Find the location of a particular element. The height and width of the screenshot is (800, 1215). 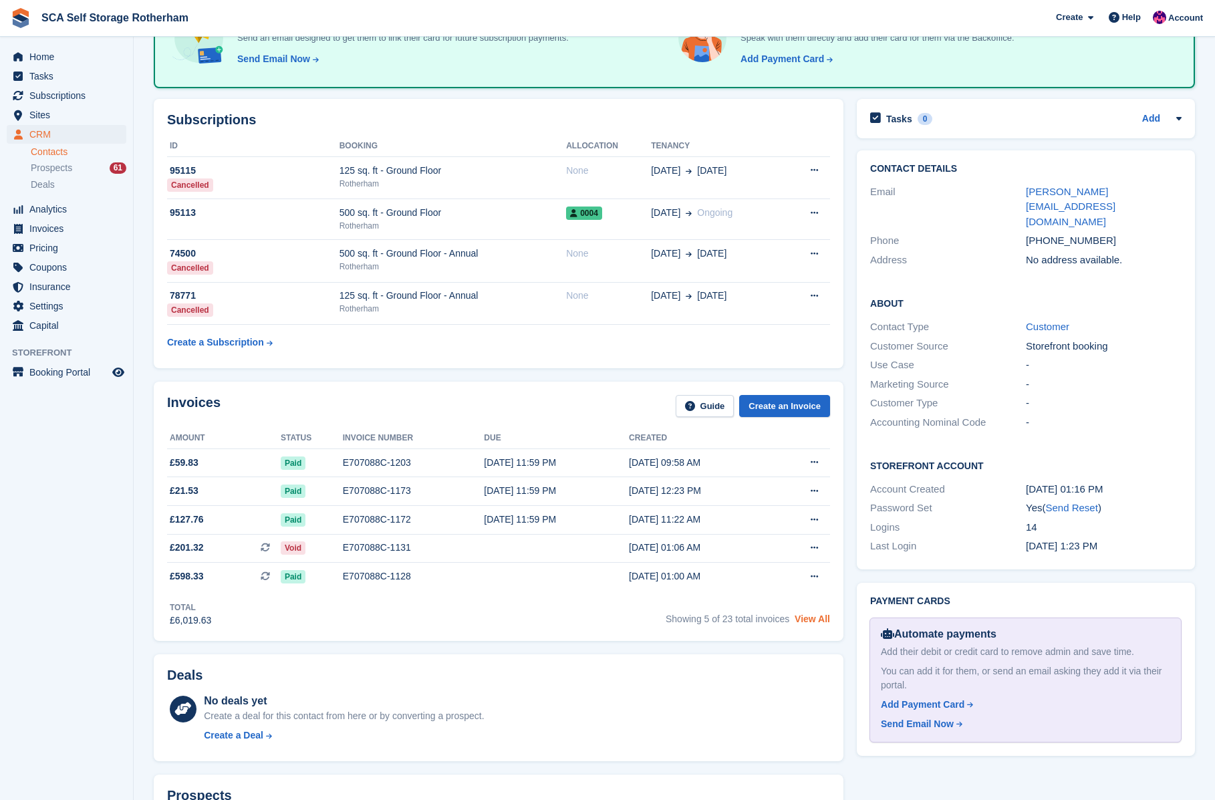

div: 61 is located at coordinates (118, 168).